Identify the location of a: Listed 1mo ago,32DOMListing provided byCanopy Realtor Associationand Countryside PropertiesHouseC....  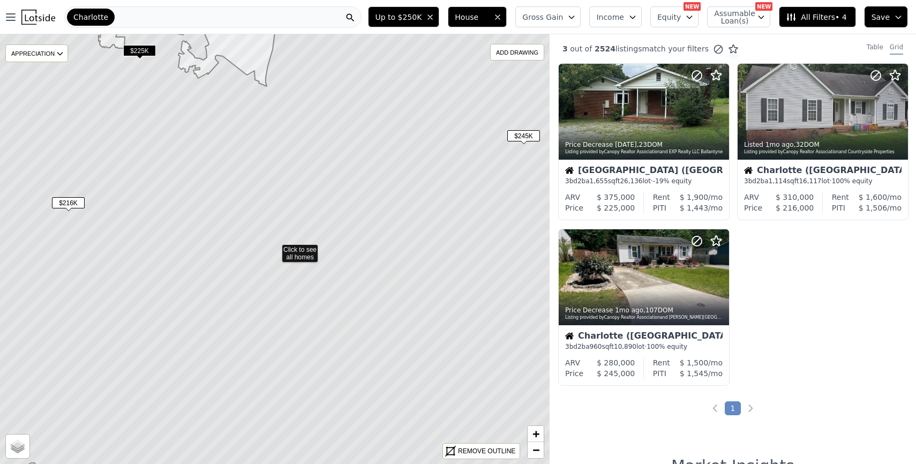
(823, 141).